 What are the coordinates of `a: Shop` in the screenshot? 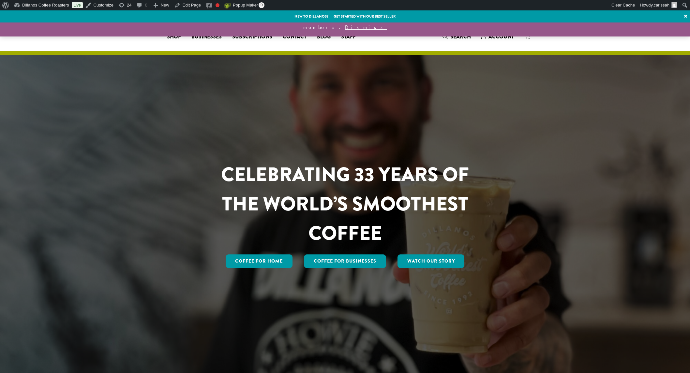 It's located at (174, 37).